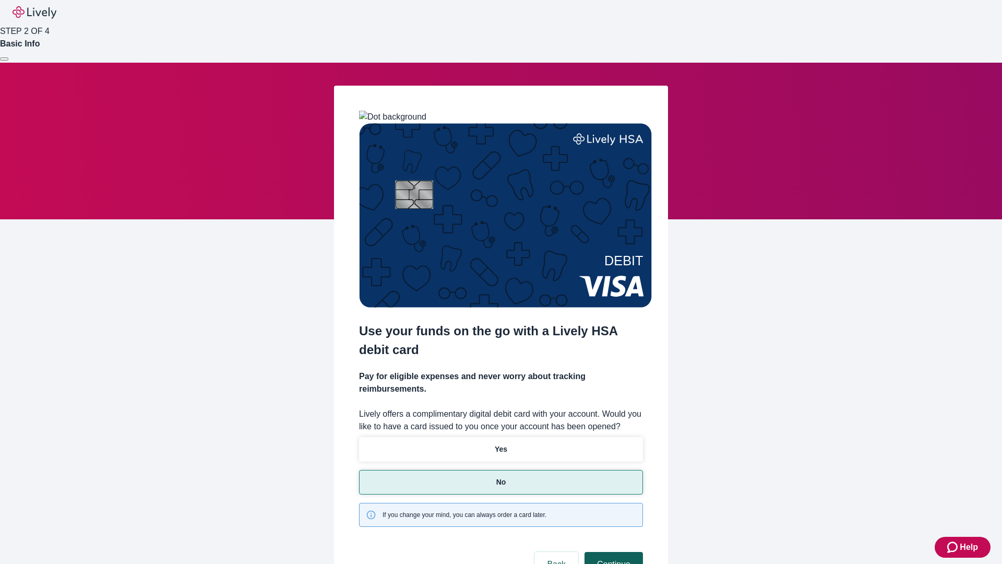 The height and width of the screenshot is (564, 1002). Describe the element at coordinates (505, 215) in the screenshot. I see `img: Debit card` at that location.